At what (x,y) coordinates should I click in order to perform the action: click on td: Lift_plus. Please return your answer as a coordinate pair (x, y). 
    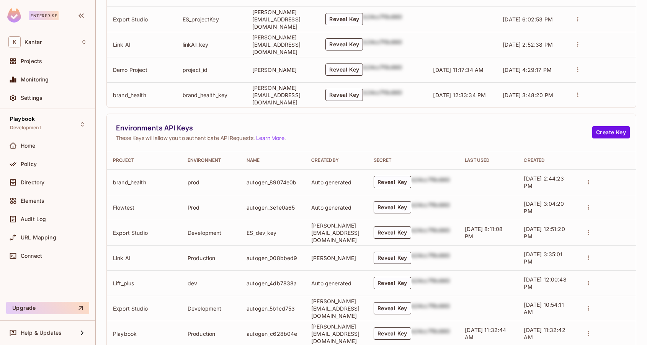
    Looking at the image, I should click on (144, 283).